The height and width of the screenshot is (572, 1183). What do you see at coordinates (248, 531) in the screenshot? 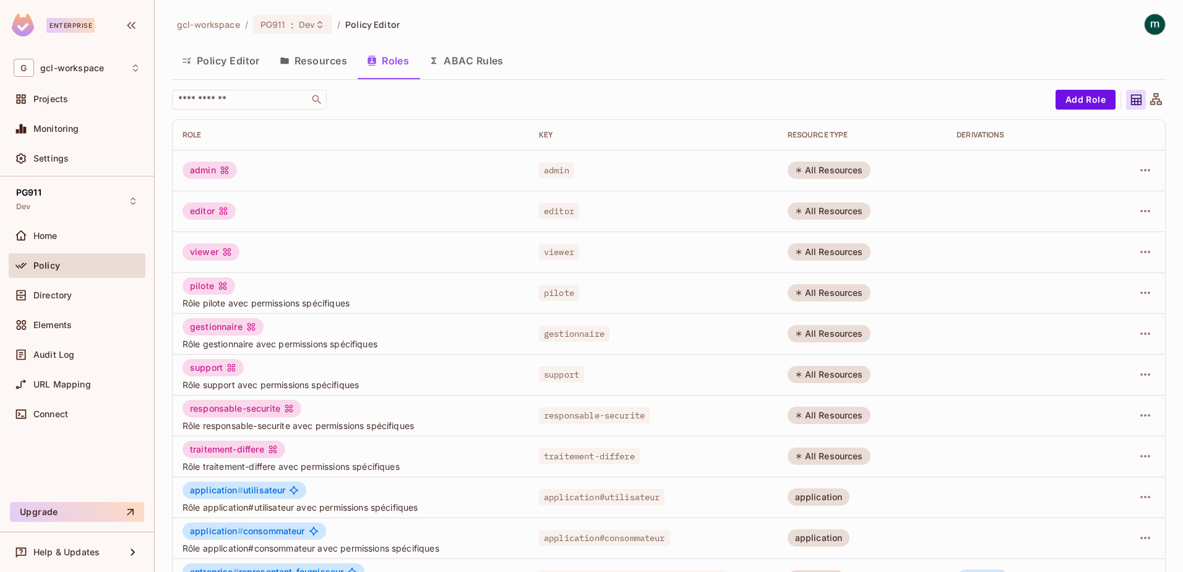
I see `span: consommateur` at bounding box center [248, 531].